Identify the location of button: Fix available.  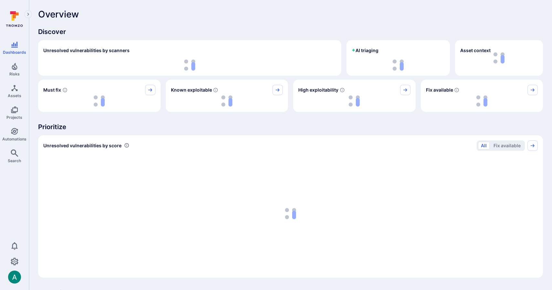
(507, 145).